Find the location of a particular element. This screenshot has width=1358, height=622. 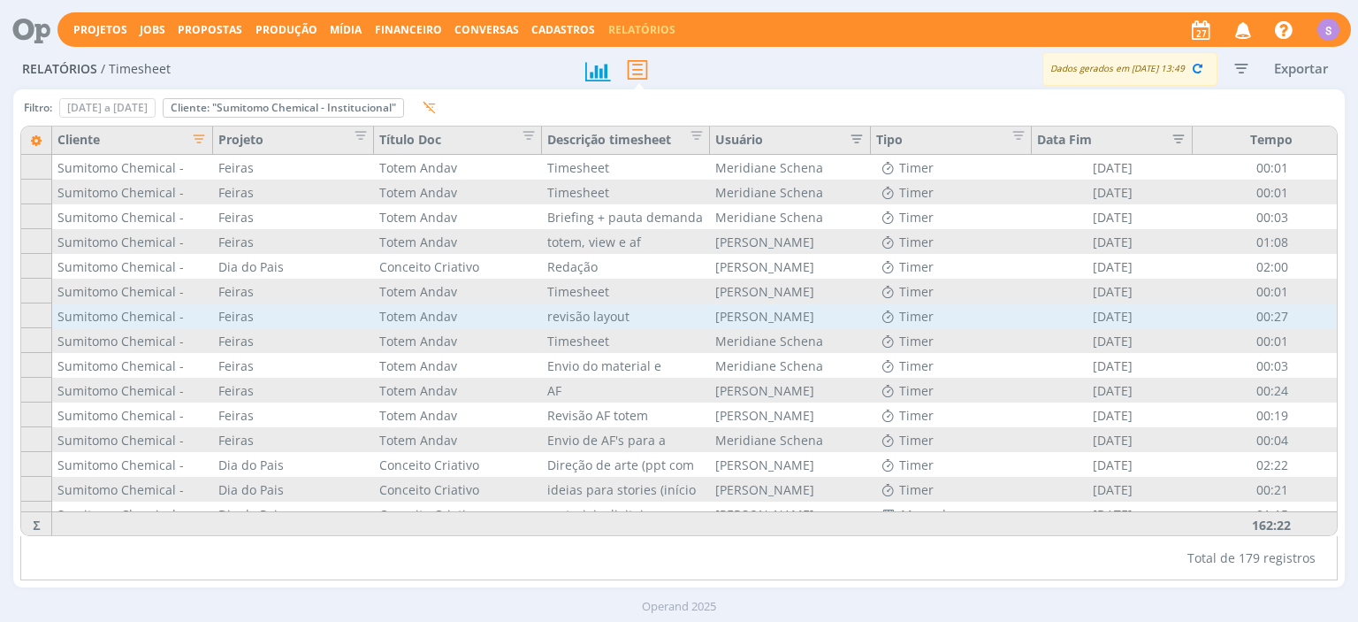

span: Total de 179 registros is located at coordinates (1251, 557).